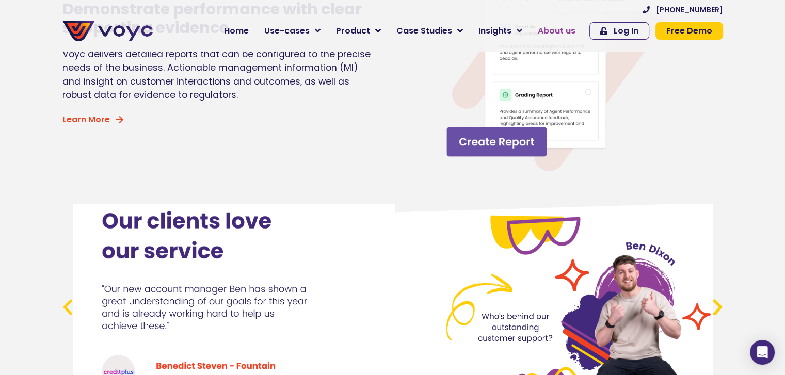  Describe the element at coordinates (557, 31) in the screenshot. I see `span: About us` at that location.